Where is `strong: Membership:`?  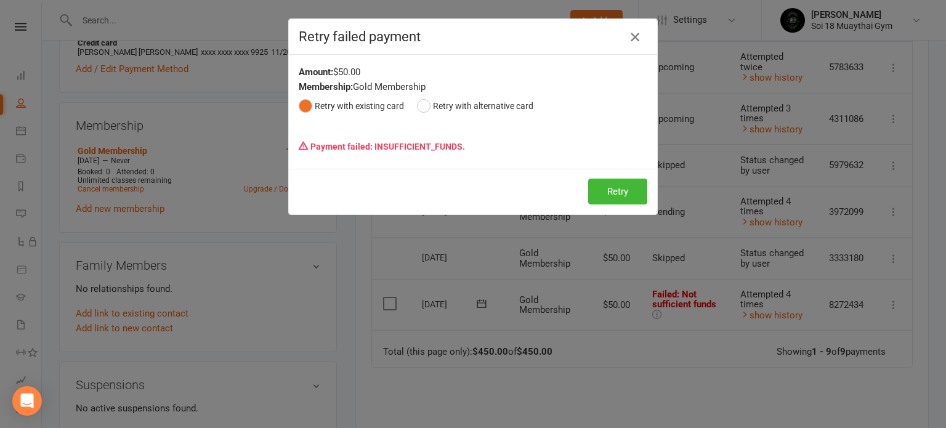 strong: Membership: is located at coordinates (326, 87).